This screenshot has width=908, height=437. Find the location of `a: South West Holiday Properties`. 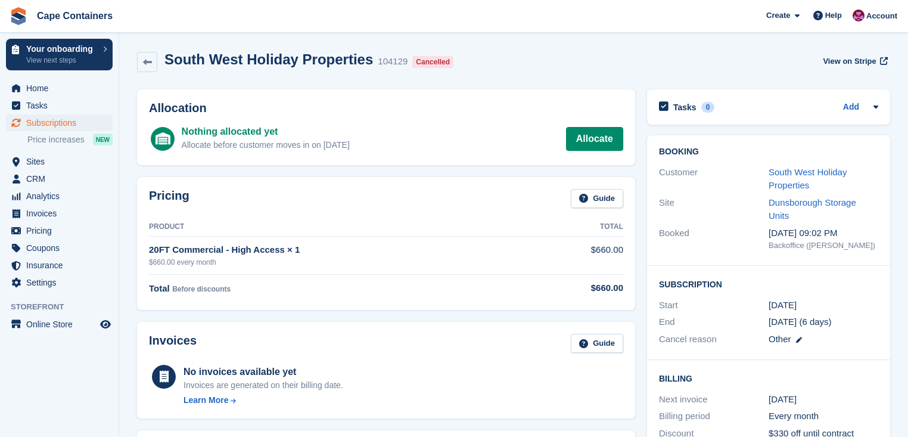

a: South West Holiday Properties is located at coordinates (808, 179).